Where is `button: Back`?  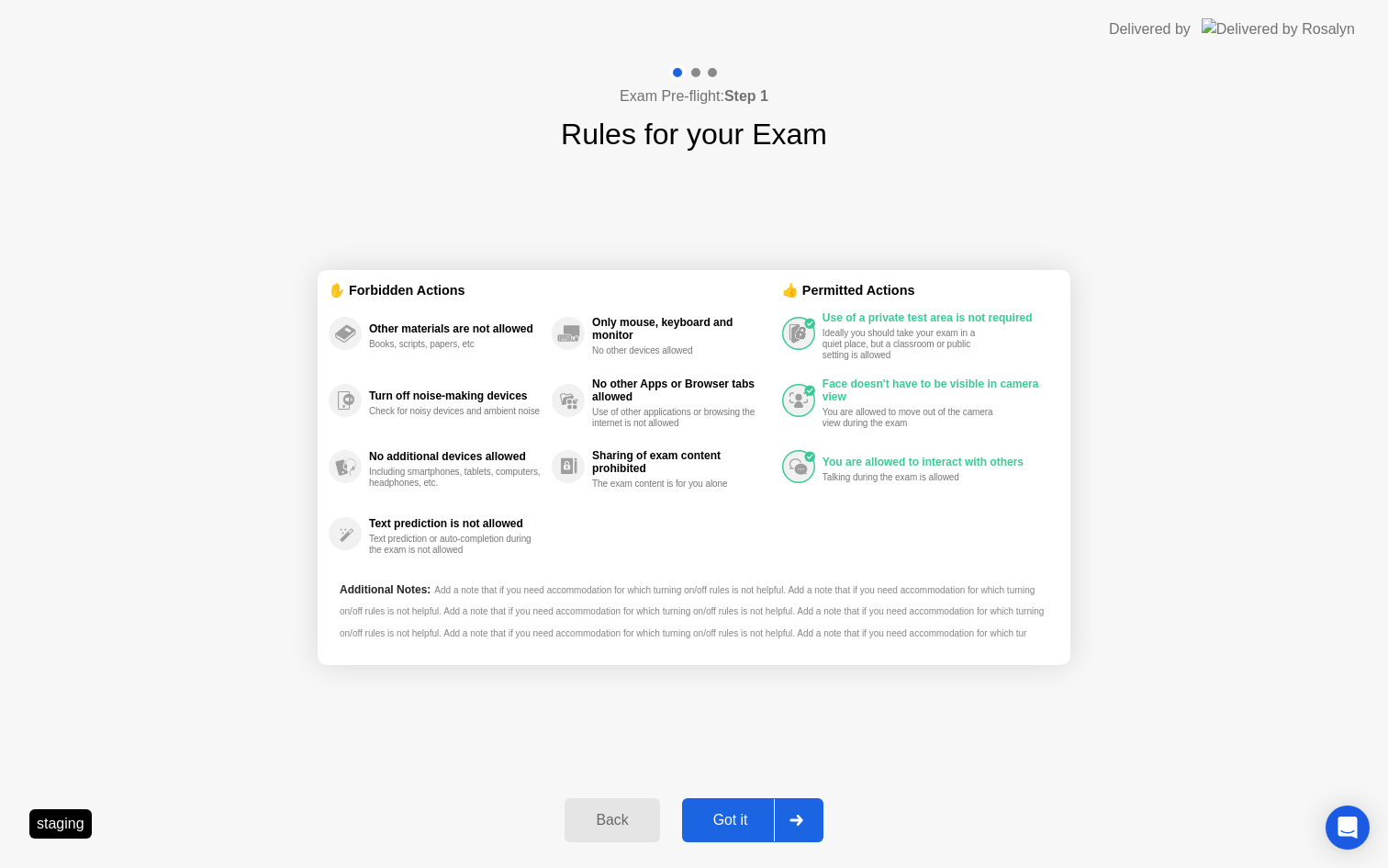
button: Back is located at coordinates (612, 820).